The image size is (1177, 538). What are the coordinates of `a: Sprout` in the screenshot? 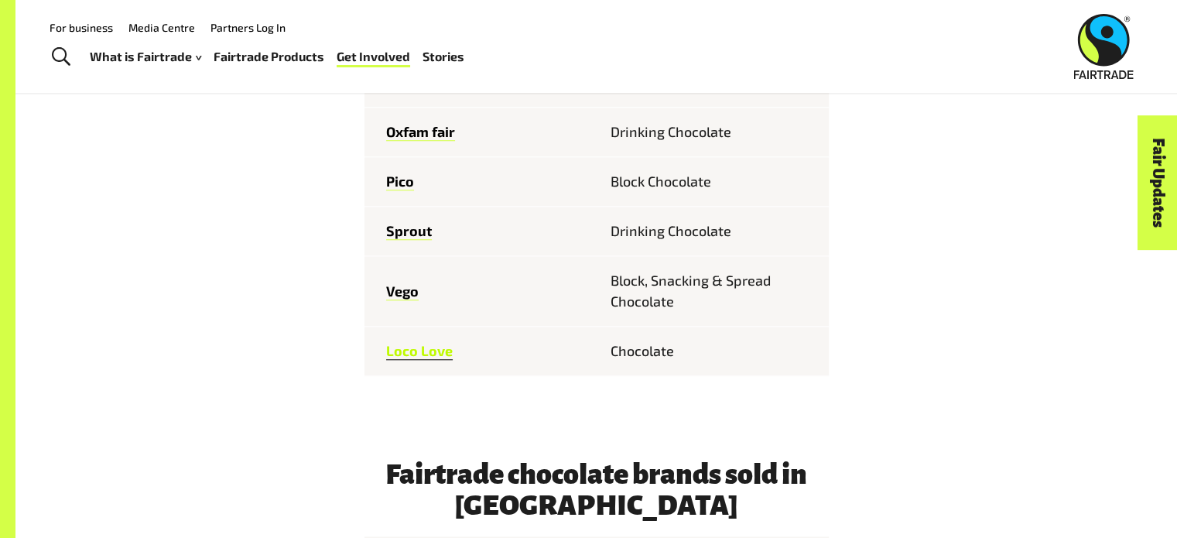 It's located at (409, 231).